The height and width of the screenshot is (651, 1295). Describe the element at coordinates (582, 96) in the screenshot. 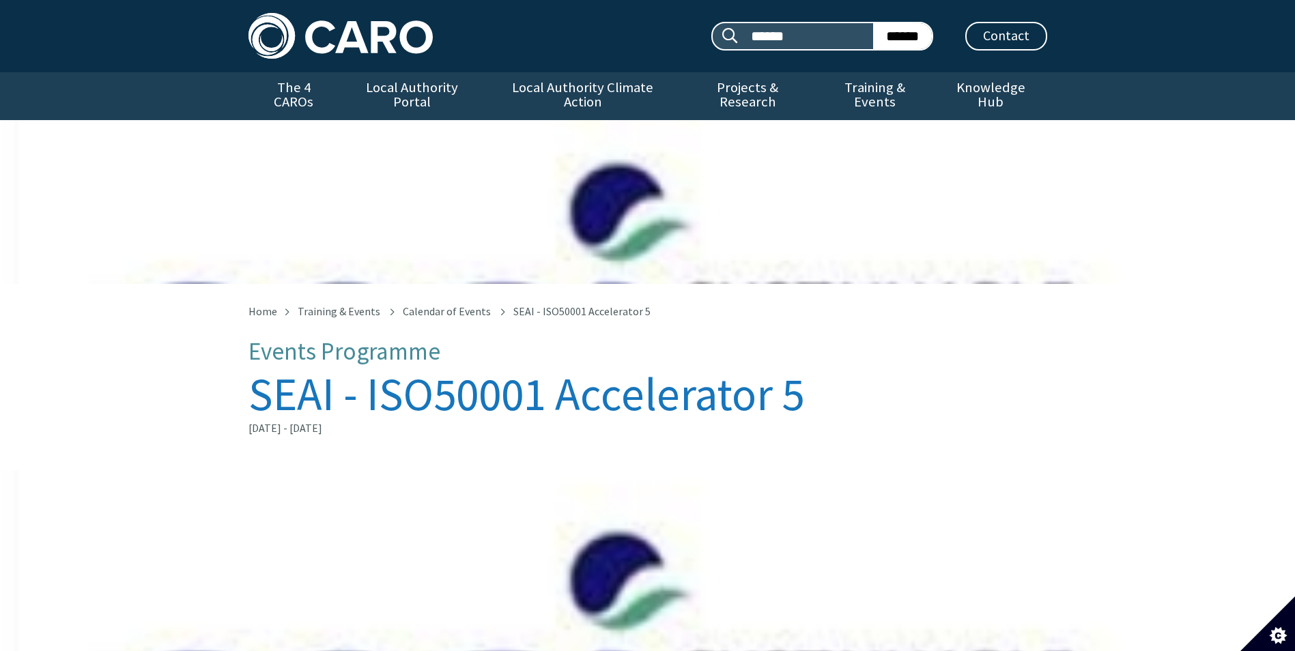

I see `a: Local Authority Climate Action` at that location.